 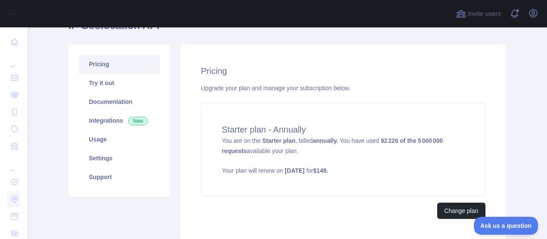 What do you see at coordinates (119, 83) in the screenshot?
I see `a: Try it out` at bounding box center [119, 83].